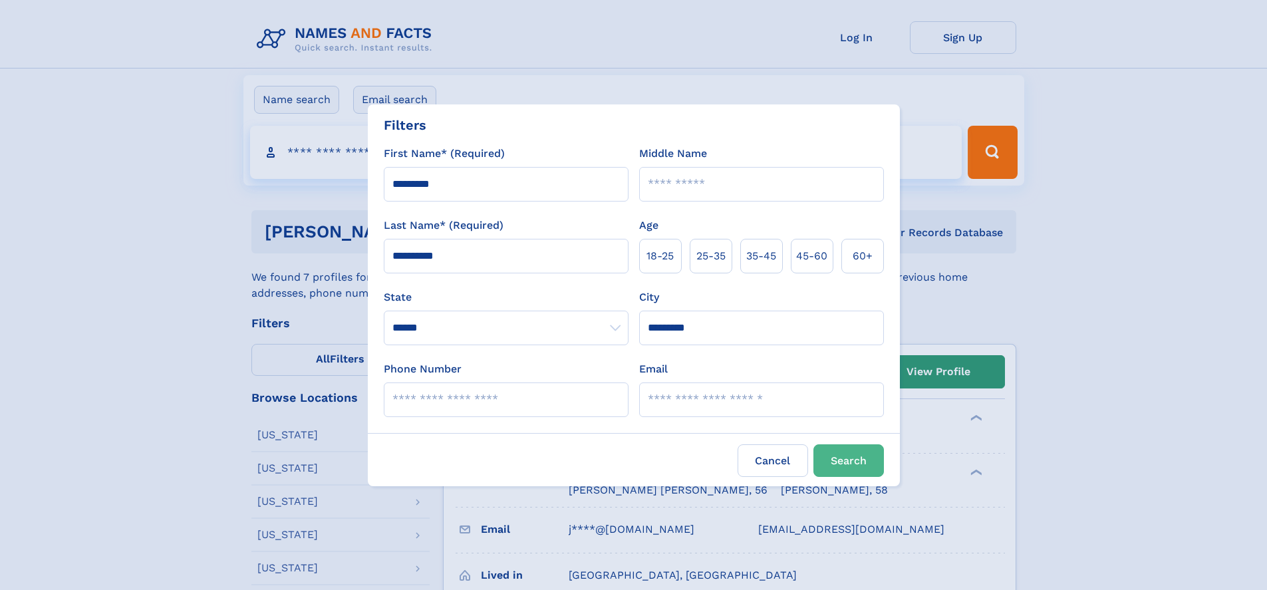 The width and height of the screenshot is (1267, 590). I want to click on label: First Name* (Required), so click(444, 154).